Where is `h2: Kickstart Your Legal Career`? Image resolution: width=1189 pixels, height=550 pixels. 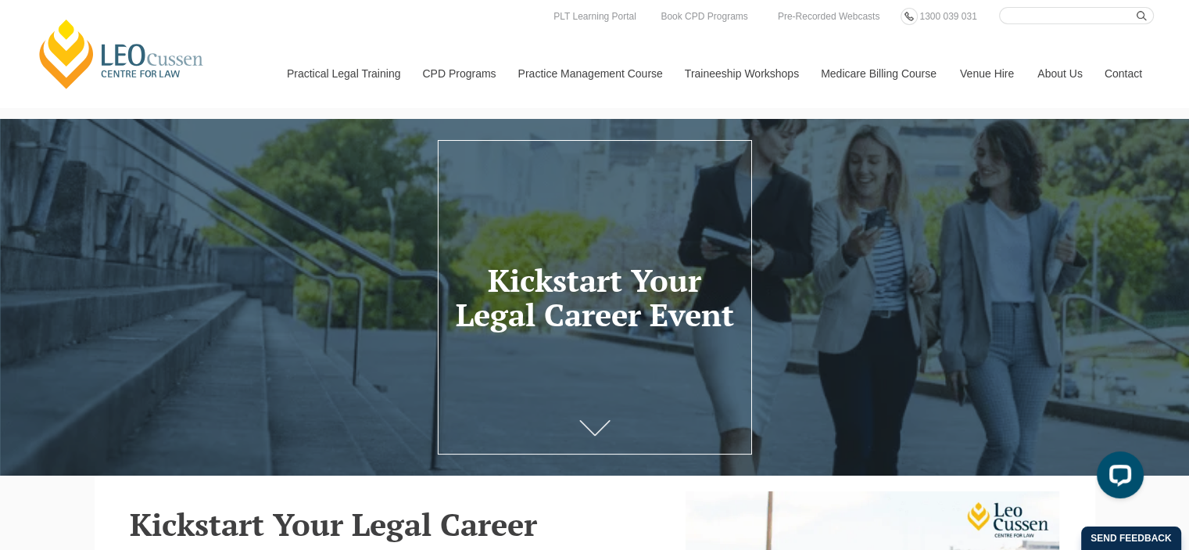 h2: Kickstart Your Legal Career is located at coordinates (396, 524).